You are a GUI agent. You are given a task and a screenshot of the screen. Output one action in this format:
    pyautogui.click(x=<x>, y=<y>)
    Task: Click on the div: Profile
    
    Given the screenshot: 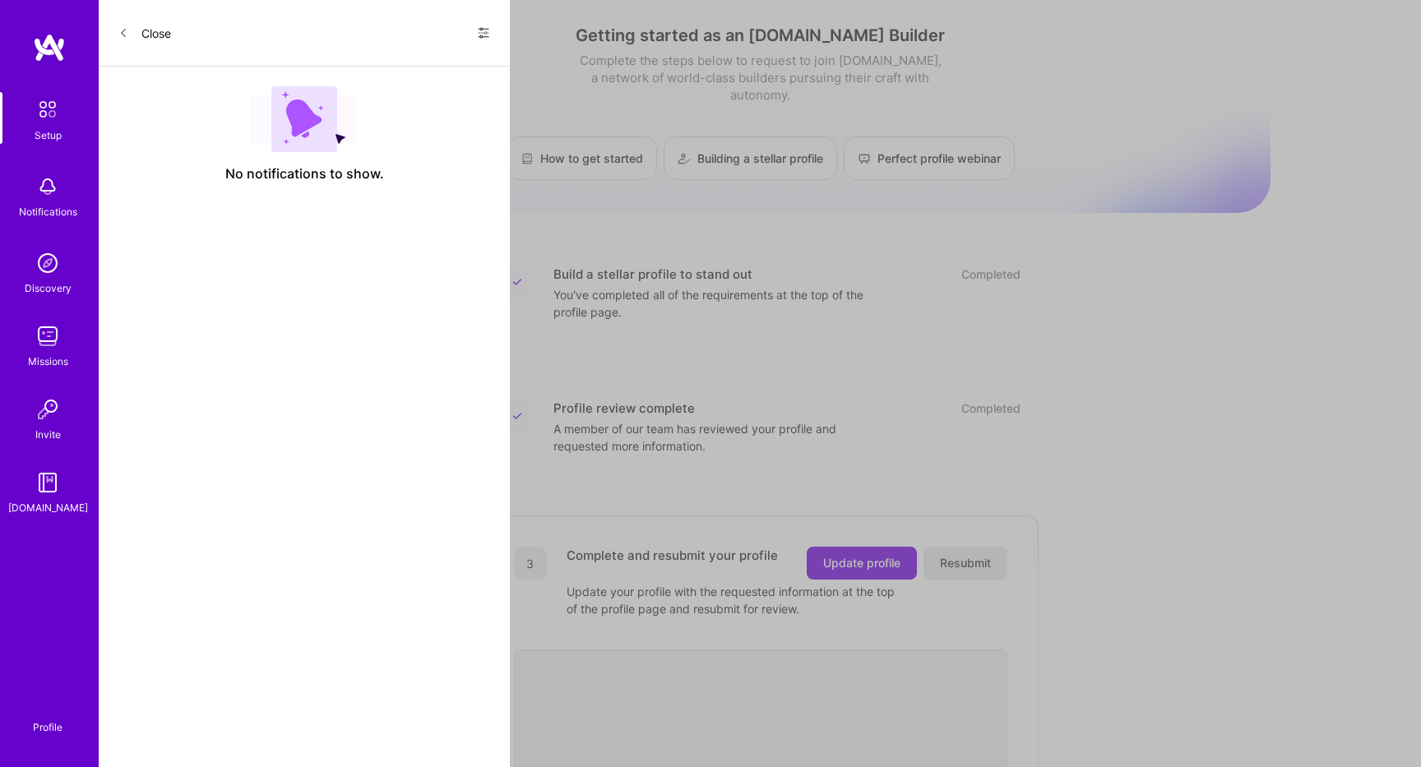 What is the action you would take?
    pyautogui.click(x=48, y=726)
    